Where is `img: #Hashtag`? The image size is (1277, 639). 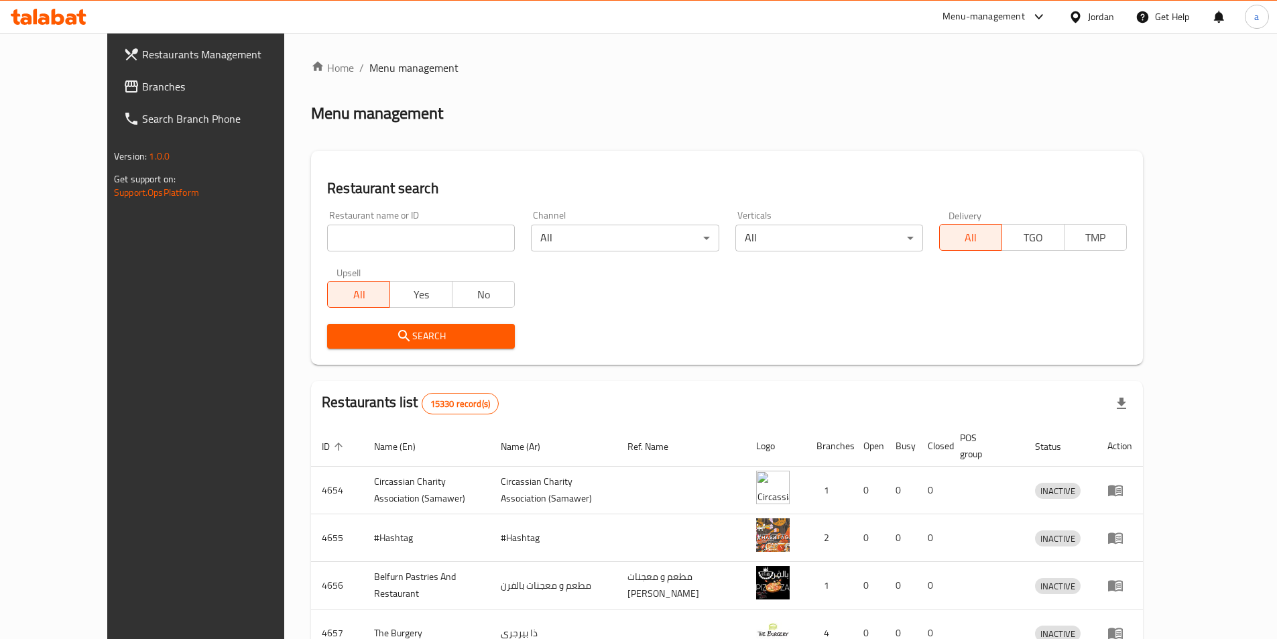
img: #Hashtag is located at coordinates (773, 535).